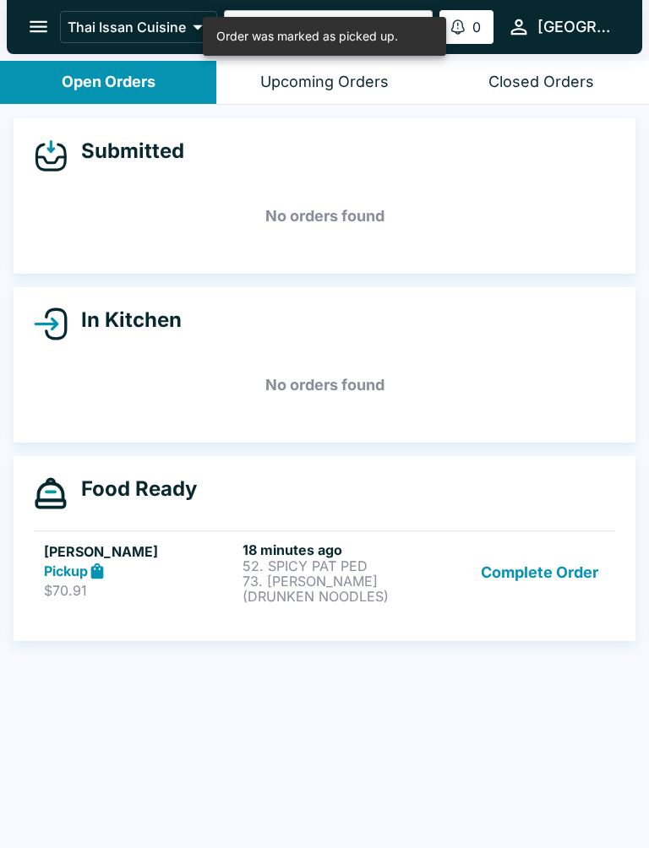 Image resolution: width=649 pixels, height=848 pixels. I want to click on strong: Pickup, so click(66, 571).